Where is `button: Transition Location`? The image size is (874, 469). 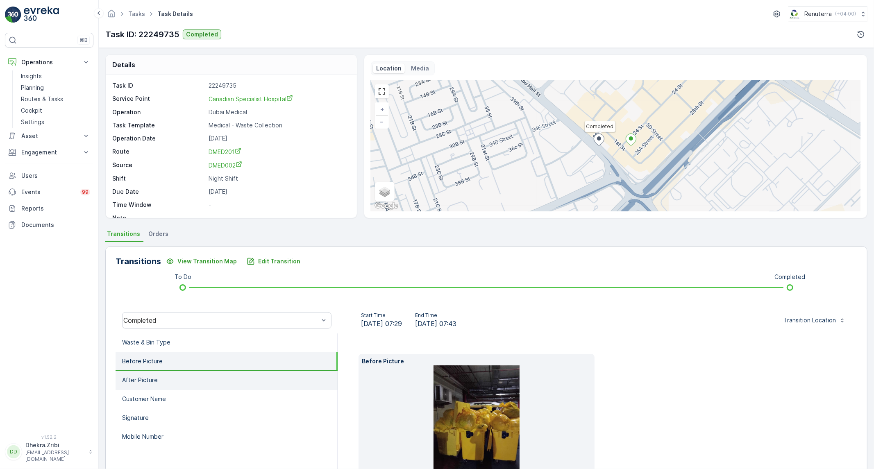 button: Transition Location is located at coordinates (814, 320).